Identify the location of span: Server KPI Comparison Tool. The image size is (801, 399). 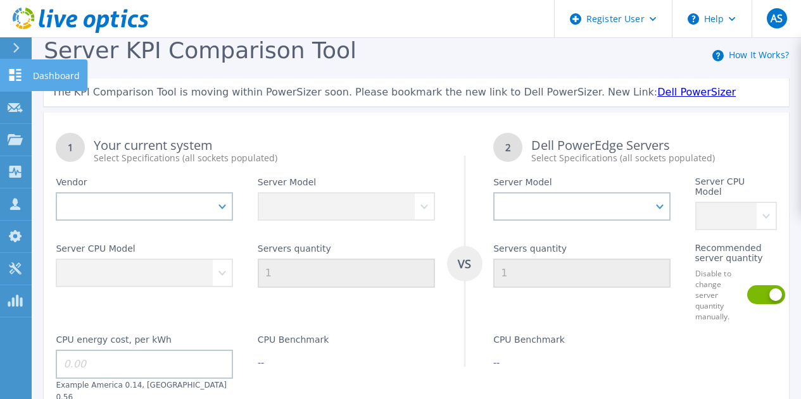
(200, 50).